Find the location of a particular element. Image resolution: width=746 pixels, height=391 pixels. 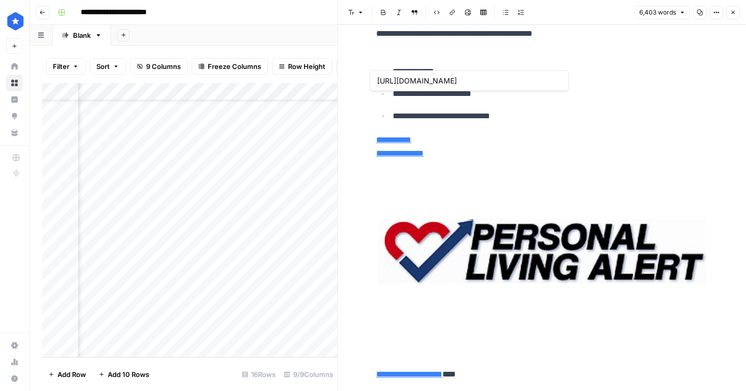

span: 6,403 words is located at coordinates (657, 12).